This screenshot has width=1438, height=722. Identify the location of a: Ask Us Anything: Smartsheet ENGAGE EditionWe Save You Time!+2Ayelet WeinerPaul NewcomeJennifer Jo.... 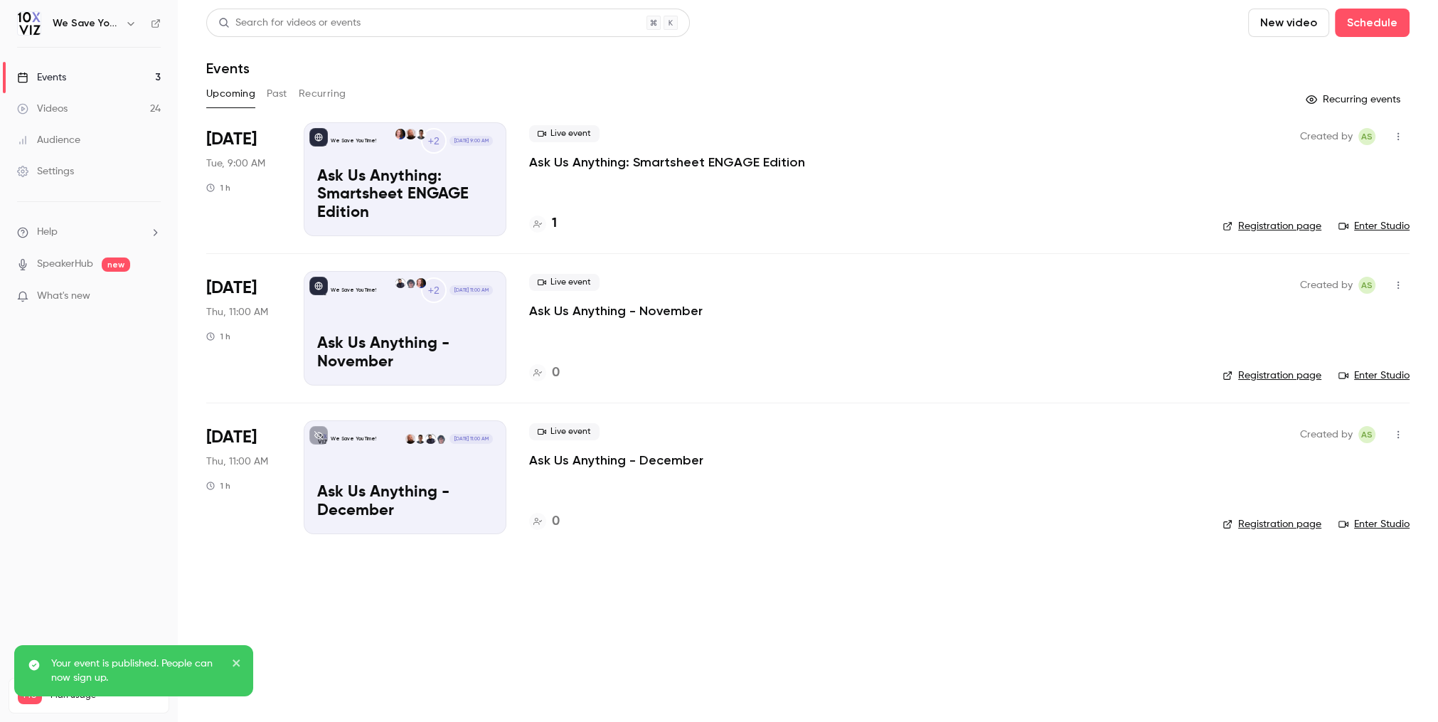
(405, 179).